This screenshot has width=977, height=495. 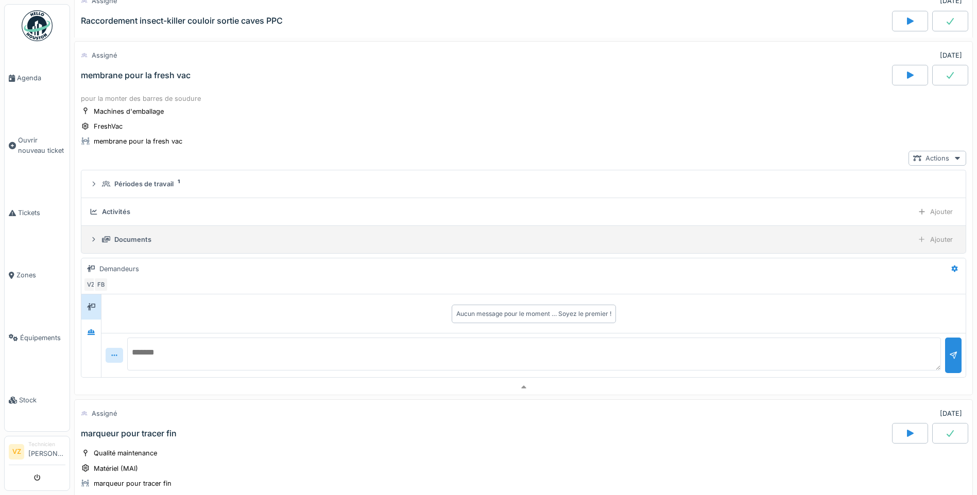 I want to click on a: Tickets, so click(x=37, y=213).